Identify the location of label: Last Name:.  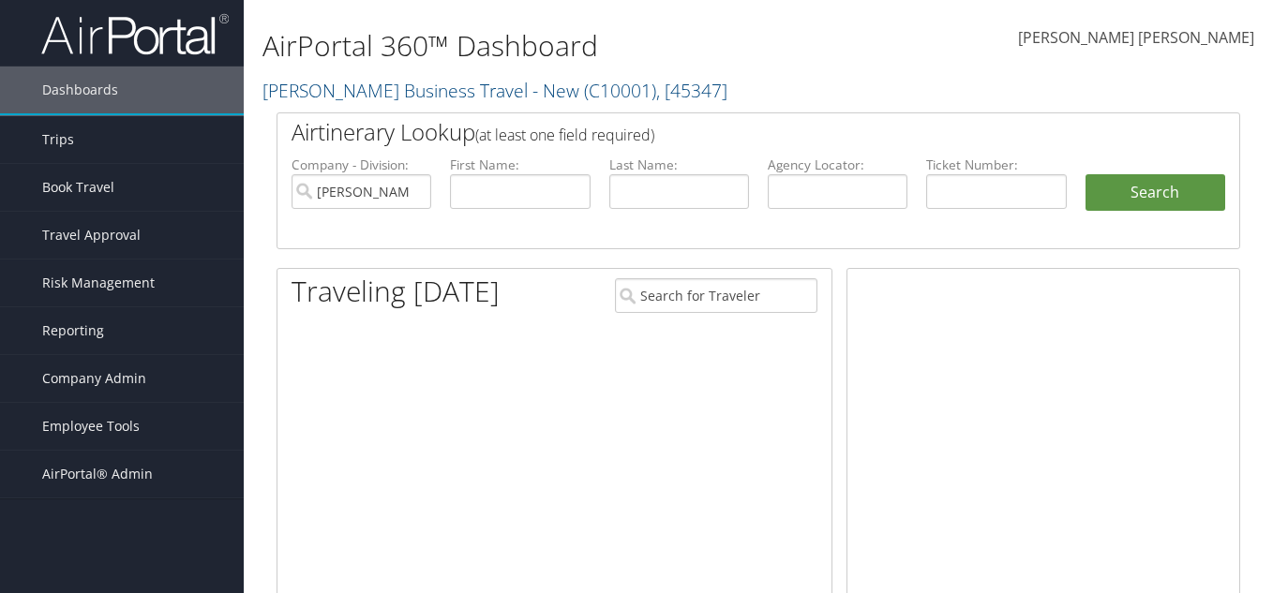
(679, 165).